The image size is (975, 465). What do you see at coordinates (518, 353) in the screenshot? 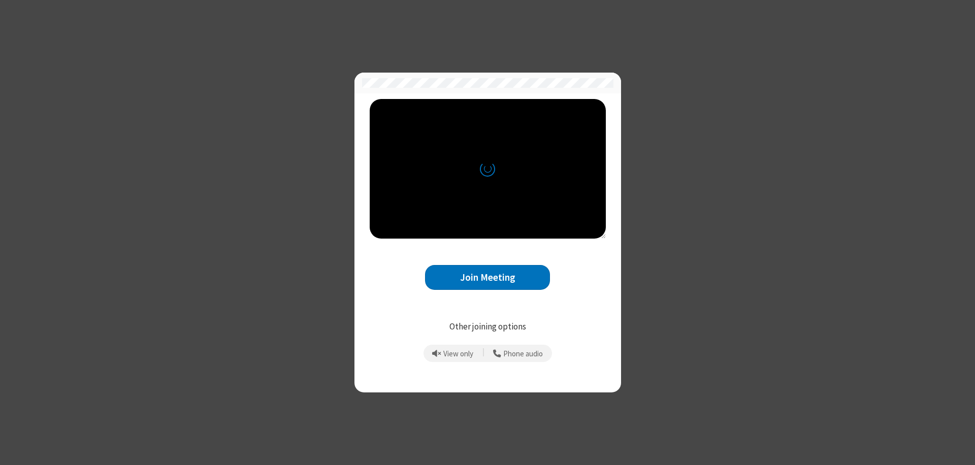
I see `button: Use your phone for mic and speaker while you view the meeting on this device.` at bounding box center [518, 353].